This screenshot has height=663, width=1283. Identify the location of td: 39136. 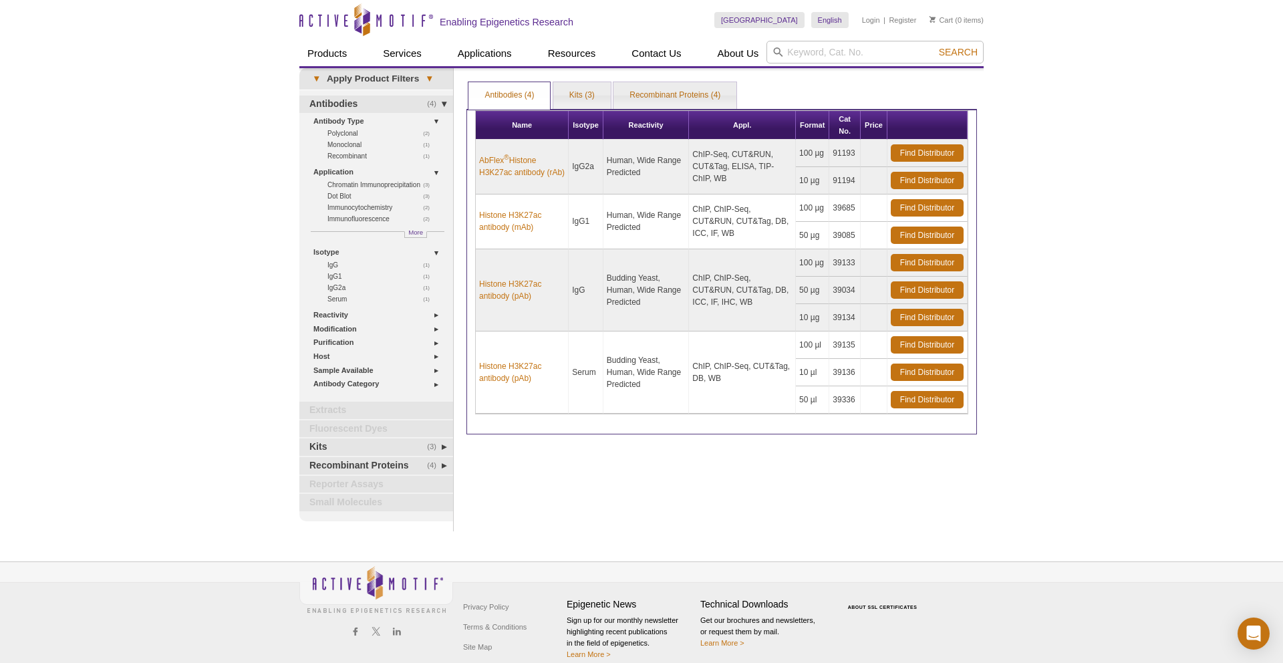
(844, 372).